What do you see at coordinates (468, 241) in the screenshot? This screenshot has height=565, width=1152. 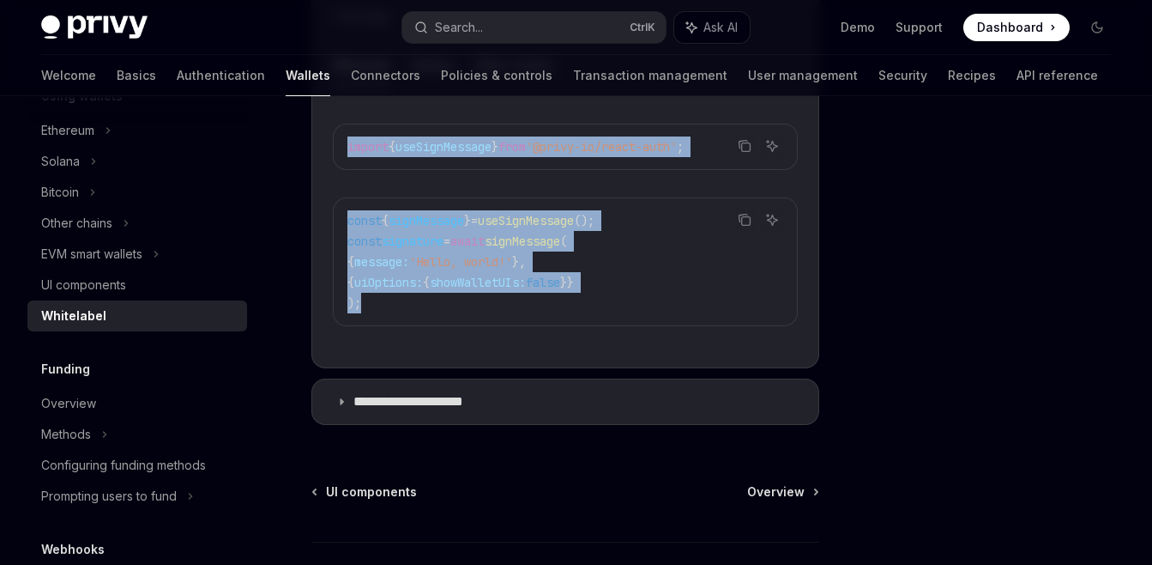 I see `span: await` at bounding box center [468, 241].